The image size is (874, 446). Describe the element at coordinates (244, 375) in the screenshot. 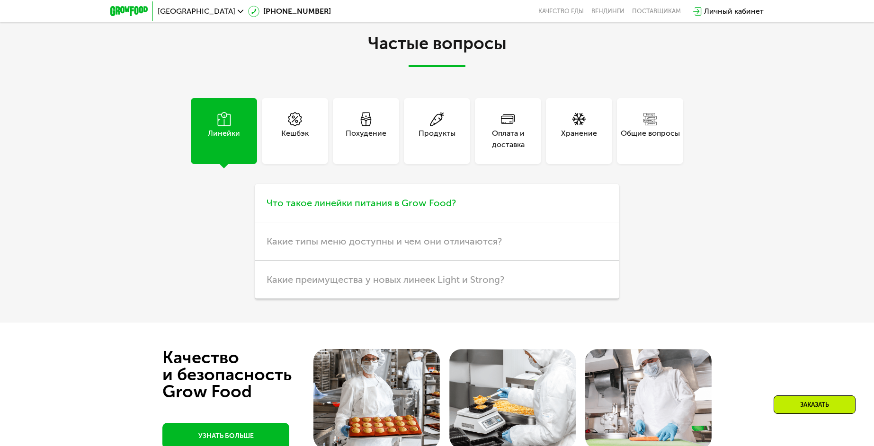

I see `div: Качество и безопасность Grow Food` at that location.